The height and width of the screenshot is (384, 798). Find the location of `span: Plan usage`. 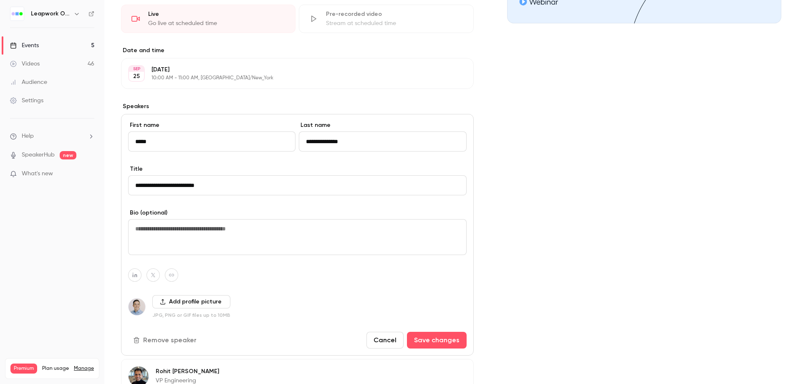

span: Plan usage is located at coordinates (56, 369).